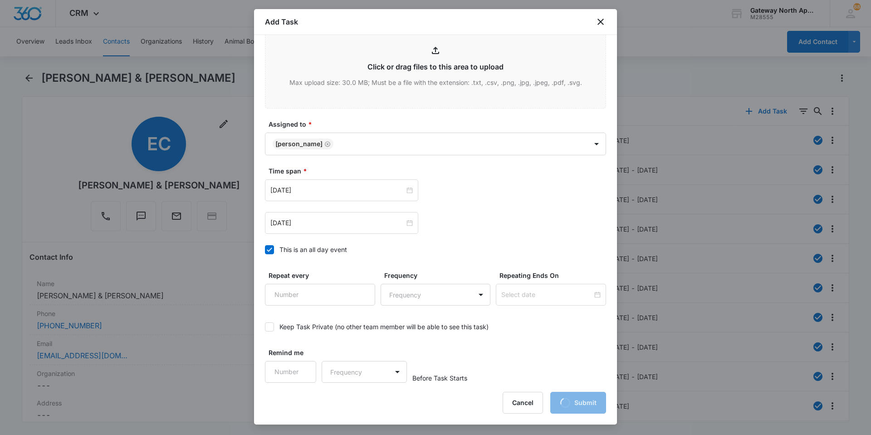 The image size is (871, 435). What do you see at coordinates (327, 144) in the screenshot?
I see `div: Remove Derek Stellway` at bounding box center [327, 144].